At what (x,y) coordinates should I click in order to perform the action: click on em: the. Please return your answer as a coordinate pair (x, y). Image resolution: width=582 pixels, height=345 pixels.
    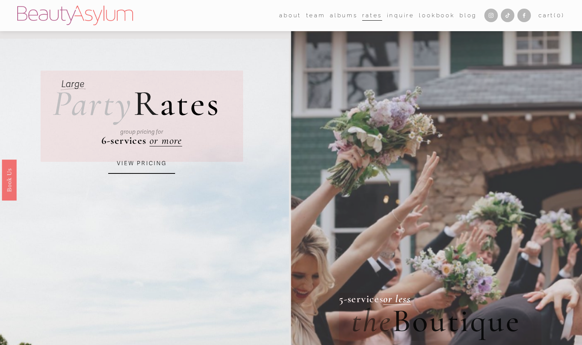
    Looking at the image, I should click on (372, 321).